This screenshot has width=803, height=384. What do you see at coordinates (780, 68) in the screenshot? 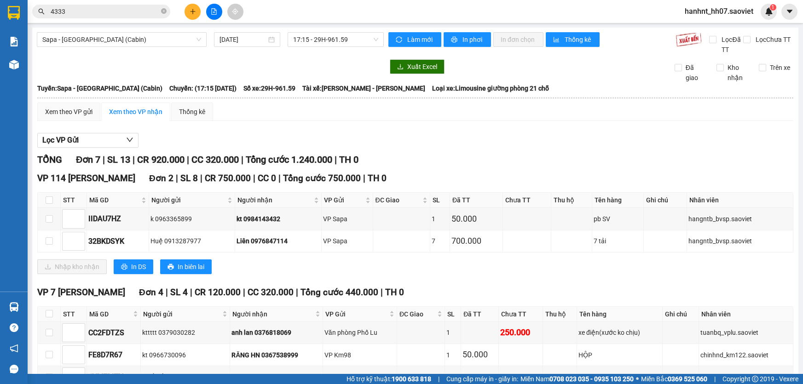
I see `span: Trên xe` at bounding box center [780, 68].